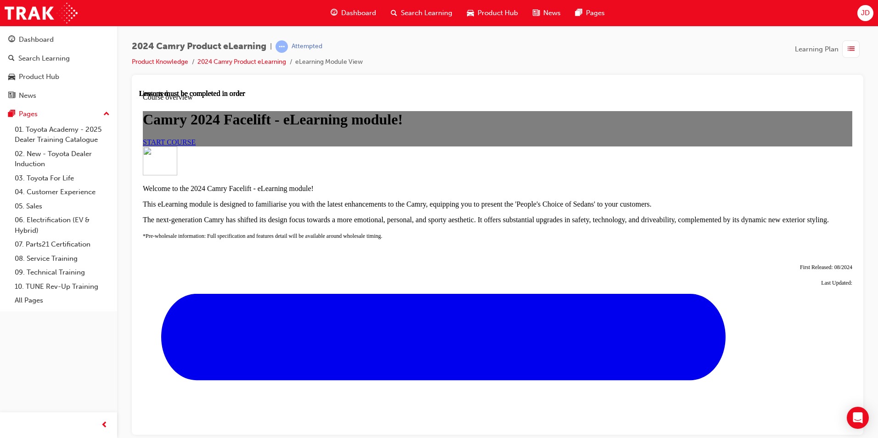 This screenshot has width=878, height=438. I want to click on a: 06. Electrification (EV & Hybrid), so click(62, 225).